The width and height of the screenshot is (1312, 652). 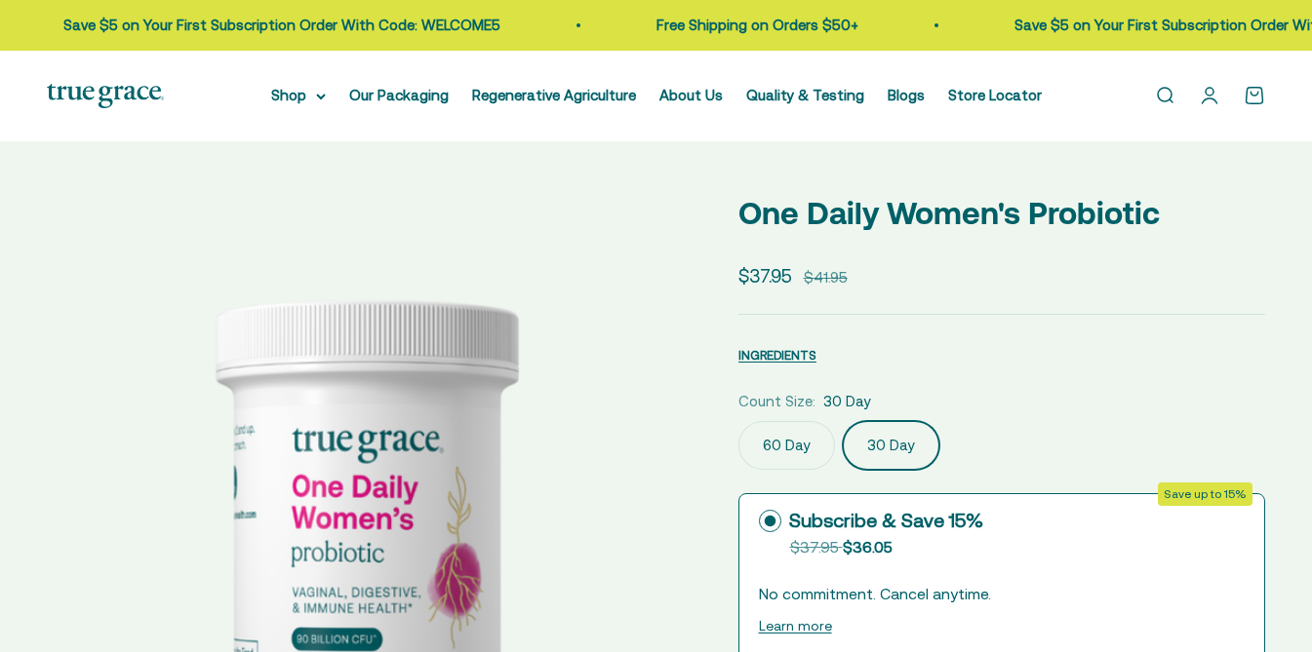 What do you see at coordinates (298, 96) in the screenshot?
I see `summary: Shop` at bounding box center [298, 96].